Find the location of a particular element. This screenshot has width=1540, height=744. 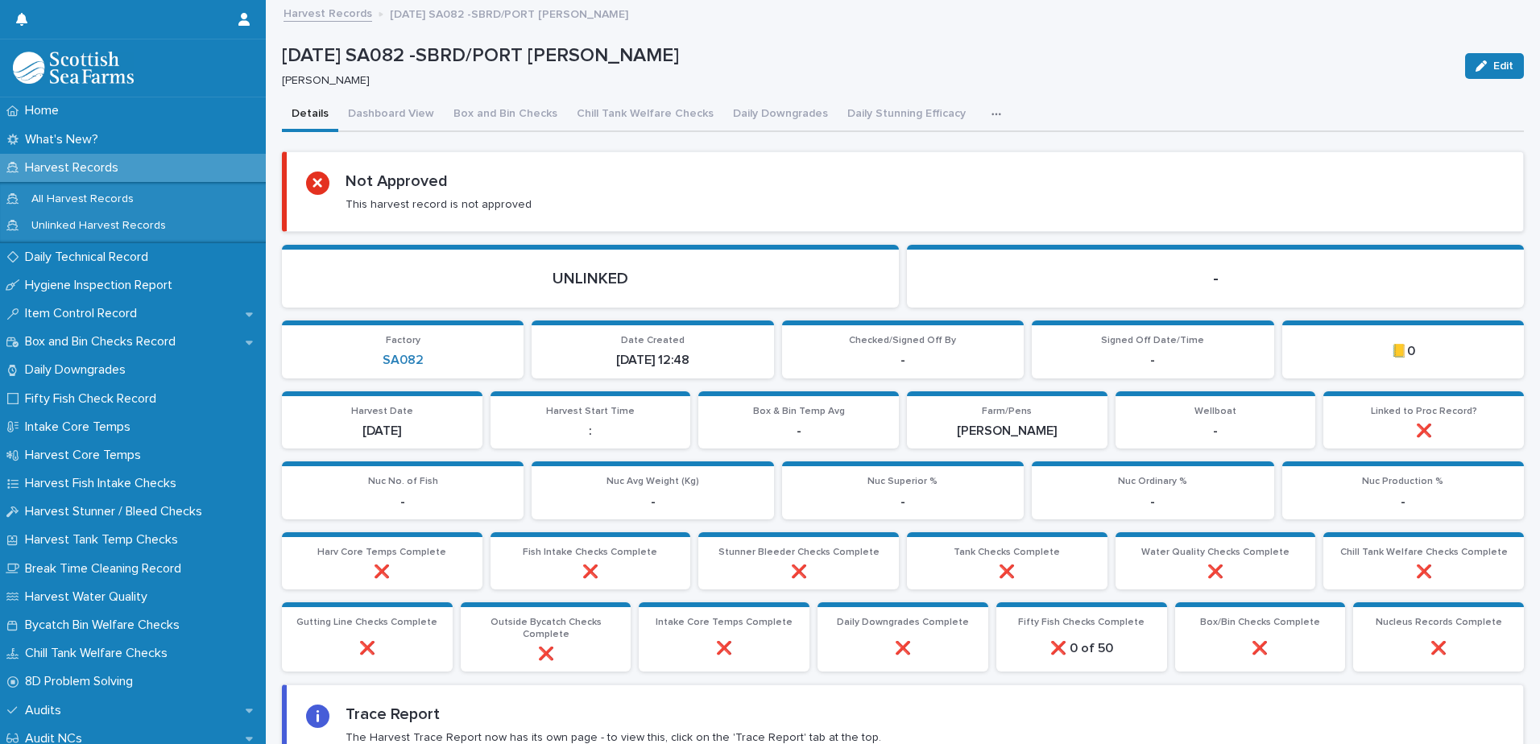

p: Chill Tank Welfare Checks is located at coordinates (99, 653).